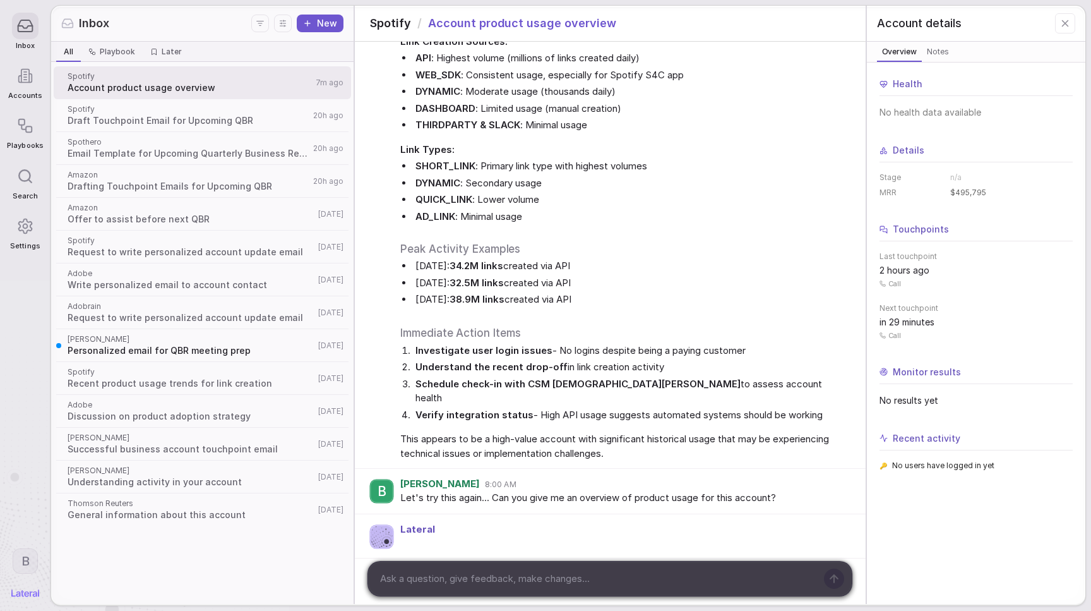 Image resolution: width=1091 pixels, height=611 pixels. I want to click on a: Settings, so click(25, 231).